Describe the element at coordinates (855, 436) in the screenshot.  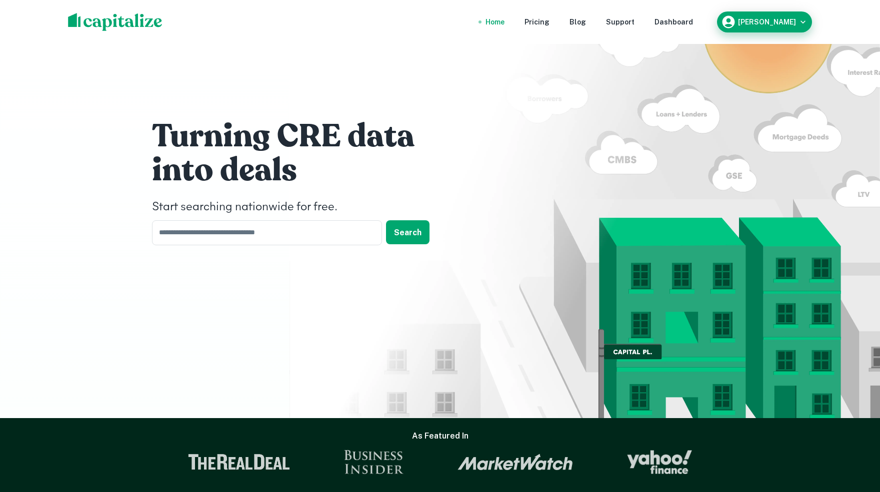
I see `div: Chat Widget` at that location.